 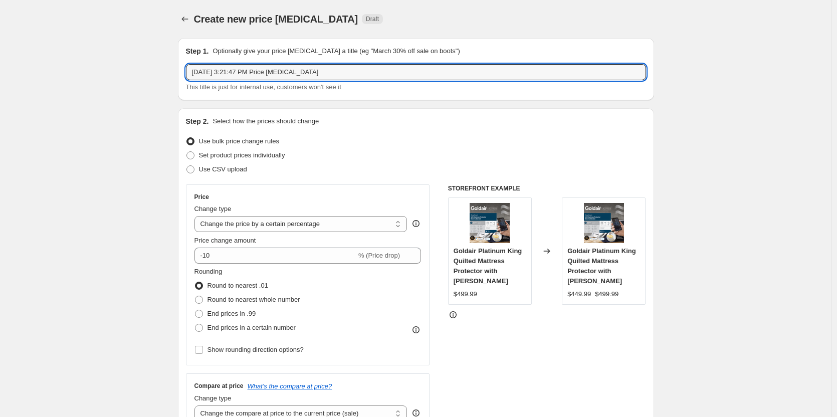 I want to click on span: End prices in .99, so click(x=231, y=313).